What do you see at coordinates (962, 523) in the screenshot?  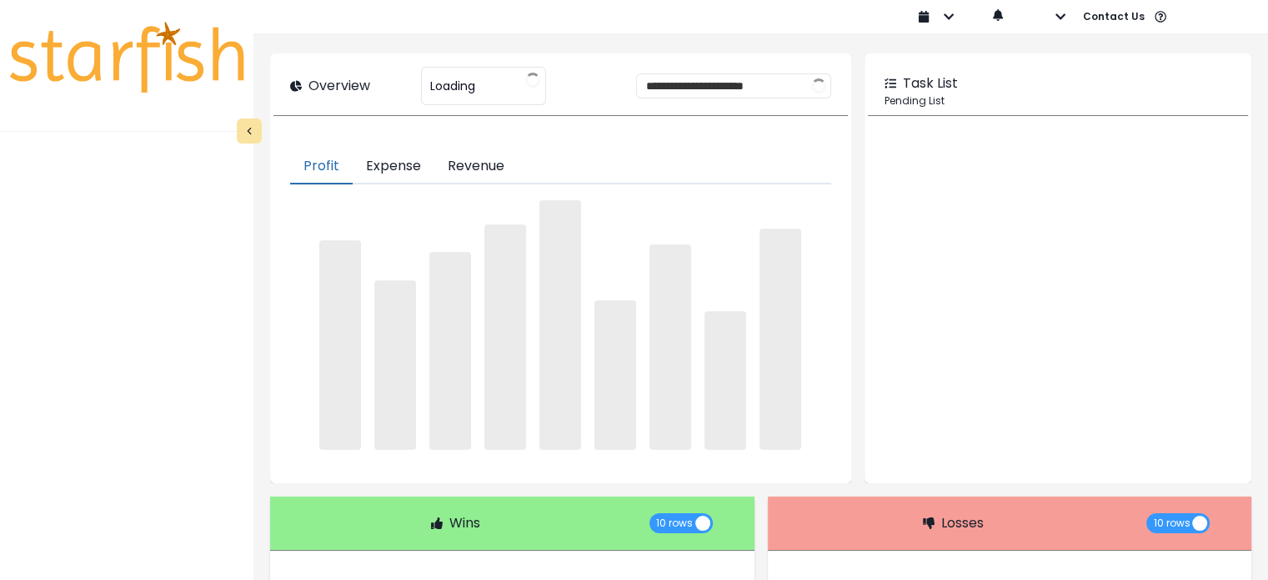 I see `p: Losses` at bounding box center [962, 523].